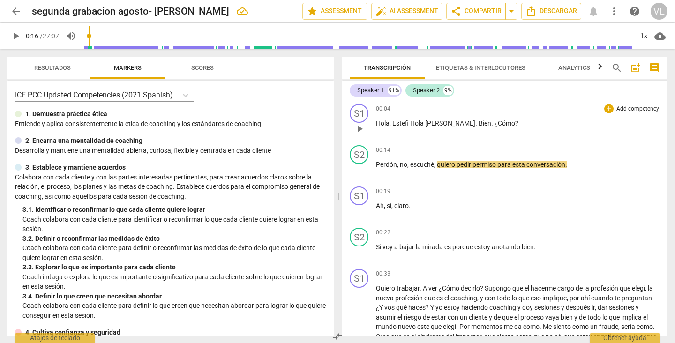 This screenshot has width=675, height=343. I want to click on span: sé, so click(558, 337).